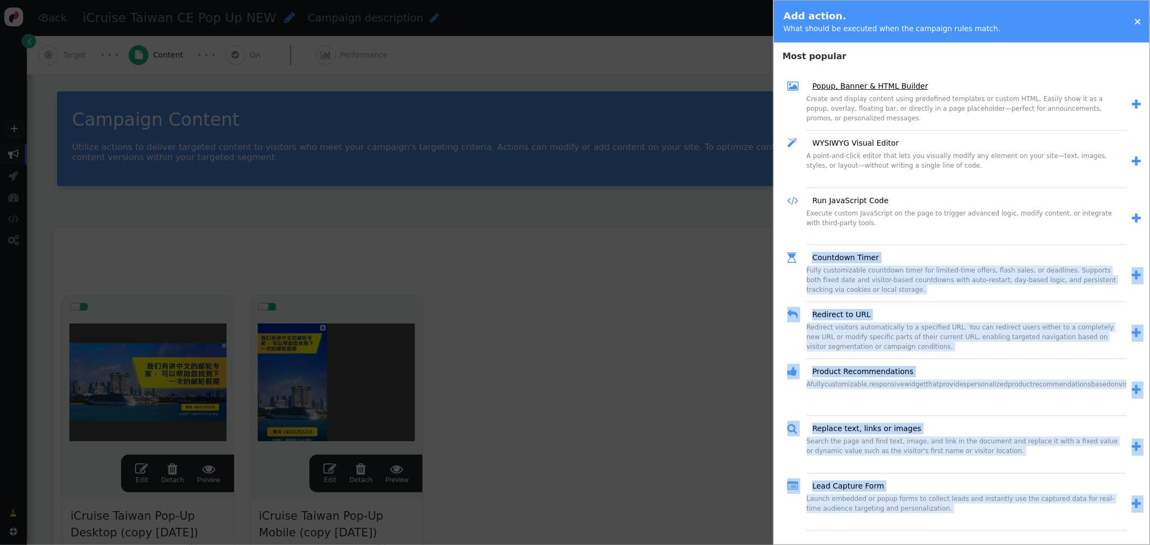 The width and height of the screenshot is (1150, 545). I want to click on a: Redirect to URL, so click(837, 315).